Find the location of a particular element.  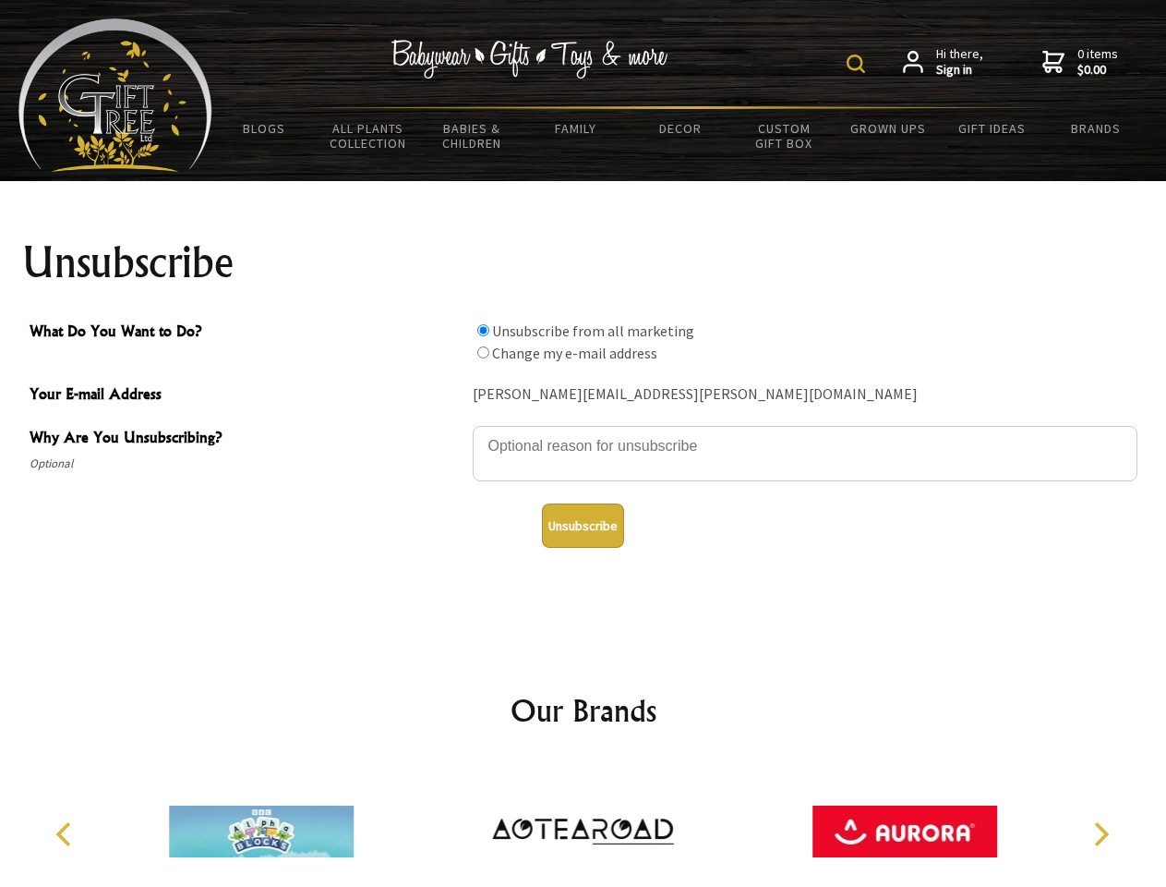

img: product search is located at coordinates (856, 64).